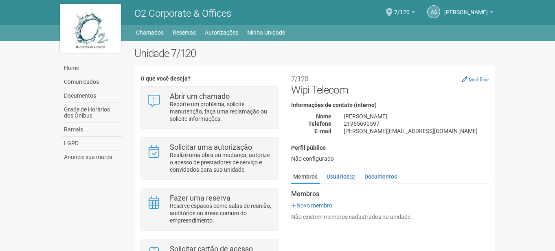 This screenshot has width=555, height=251. Describe the element at coordinates (341, 177) in the screenshot. I see `a: Usuários(2)` at that location.